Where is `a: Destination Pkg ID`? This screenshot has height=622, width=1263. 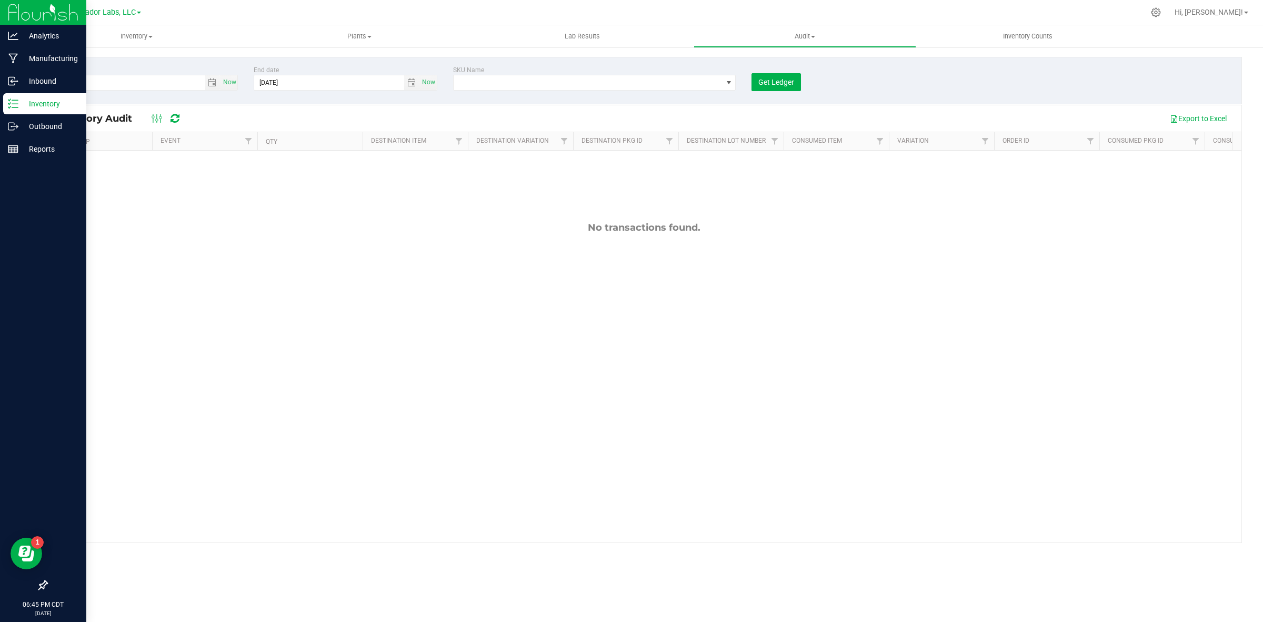
a: Destination Pkg ID is located at coordinates (612, 141).